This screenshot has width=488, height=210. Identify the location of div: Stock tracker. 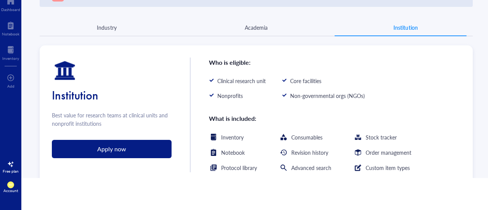
(381, 137).